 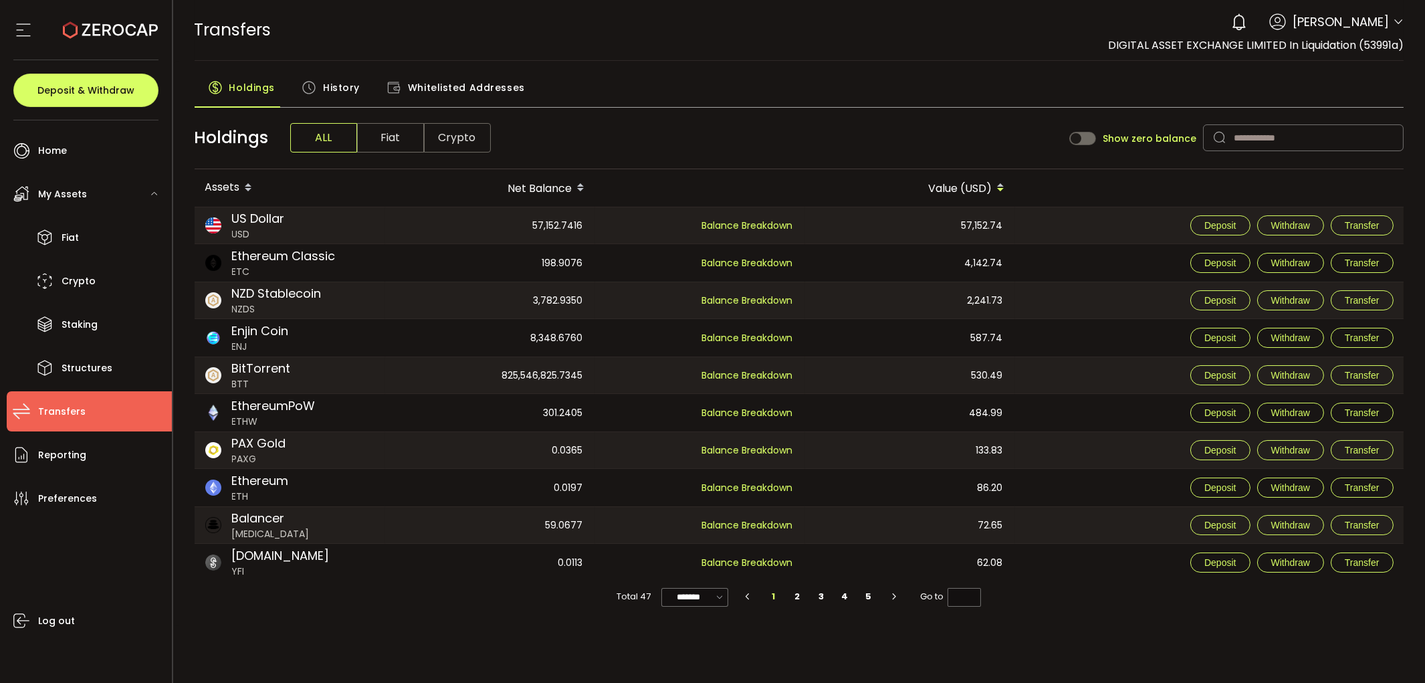 I want to click on div: 0.0365, so click(x=490, y=450).